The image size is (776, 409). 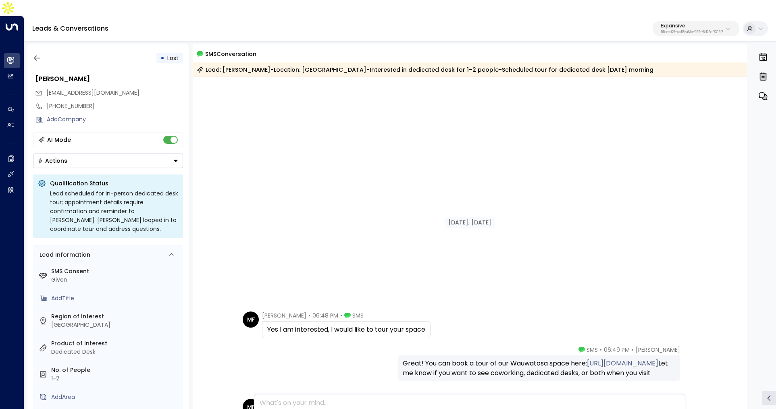 I want to click on button: Actions, so click(x=108, y=161).